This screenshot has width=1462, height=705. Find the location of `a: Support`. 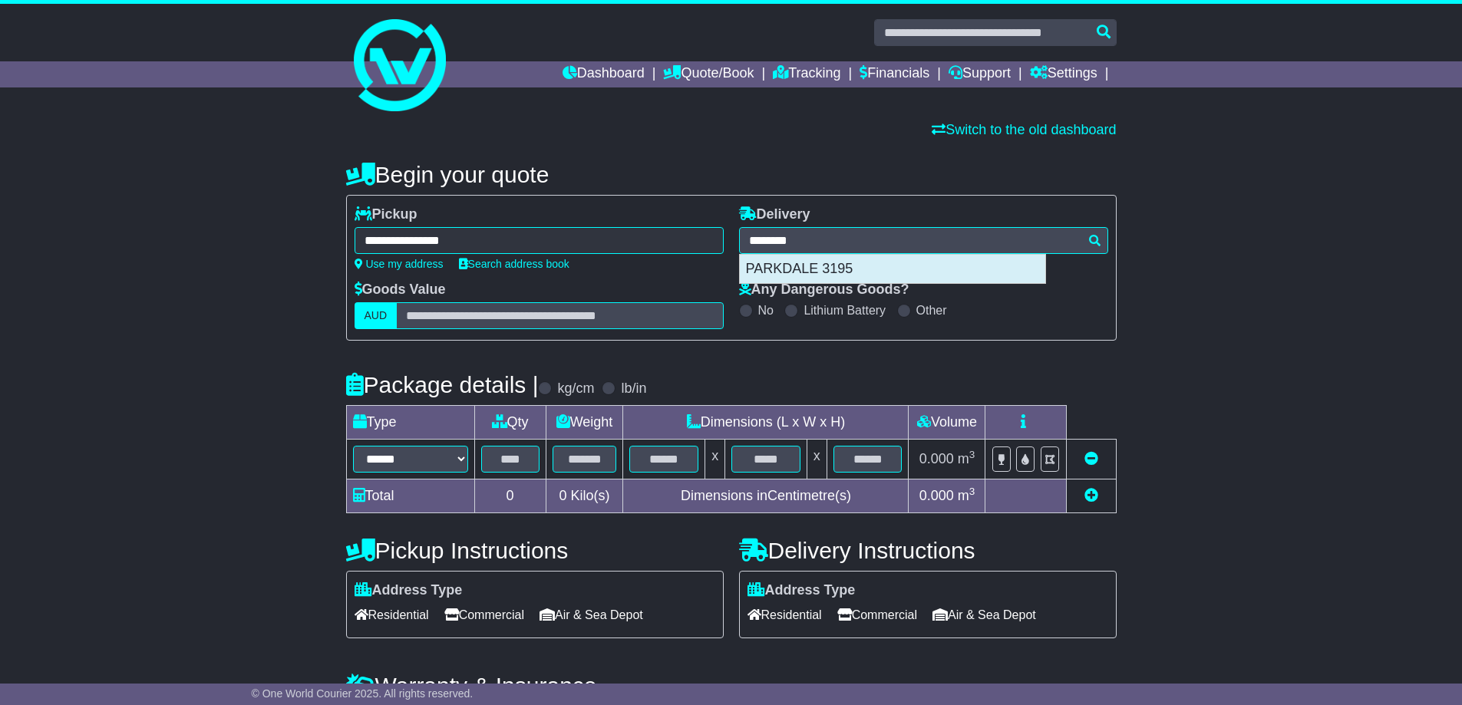

a: Support is located at coordinates (980, 74).